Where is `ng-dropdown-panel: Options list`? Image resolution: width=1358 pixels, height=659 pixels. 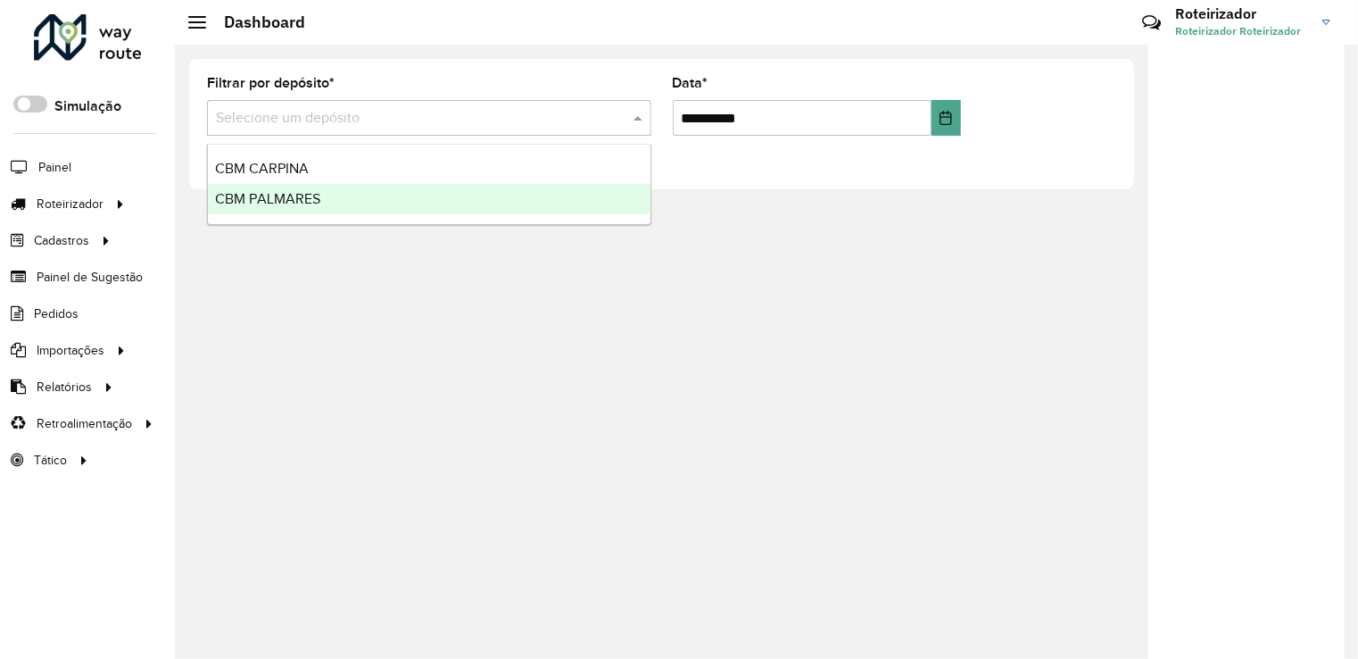 ng-dropdown-panel: Options list is located at coordinates (429, 184).